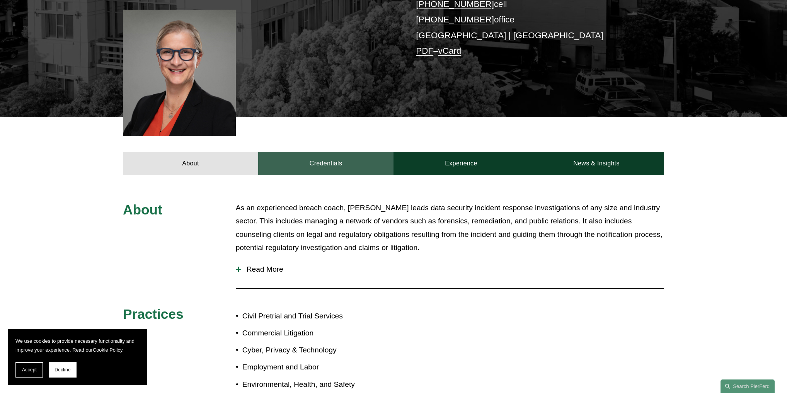 Image resolution: width=787 pixels, height=393 pixels. I want to click on button: Decline, so click(63, 370).